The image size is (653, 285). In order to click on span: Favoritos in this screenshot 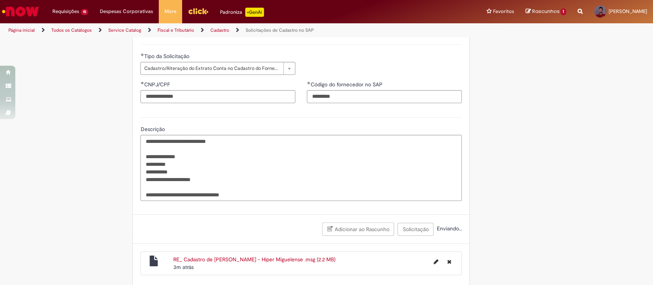, I will do `click(503, 11)`.